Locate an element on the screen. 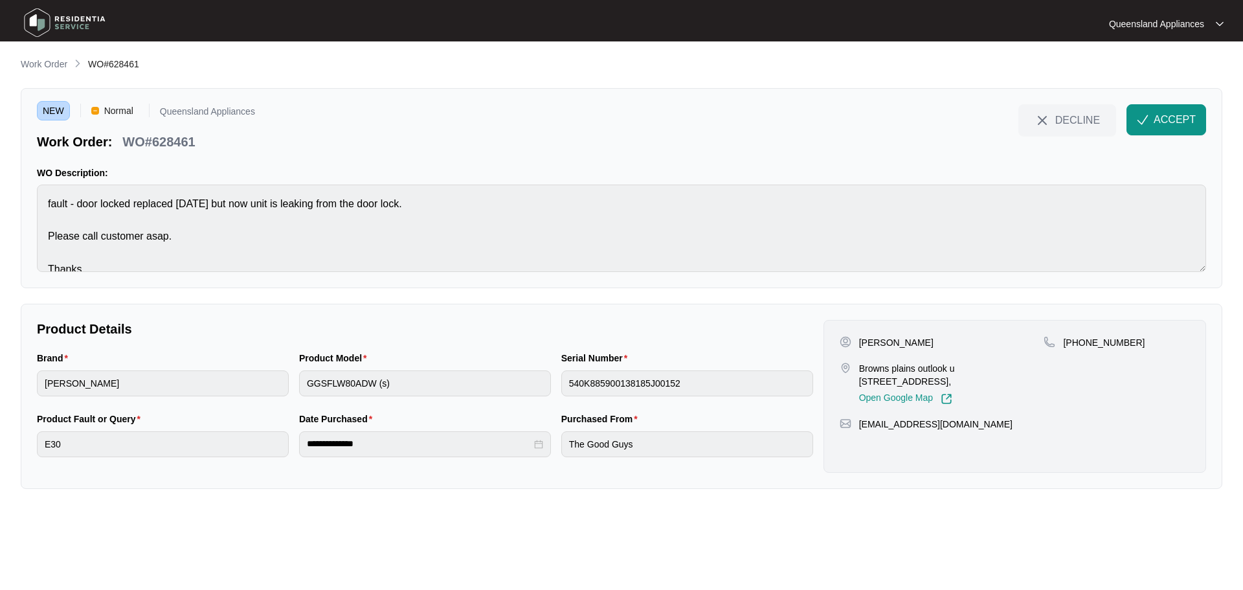  img: Link-External is located at coordinates (946, 399).